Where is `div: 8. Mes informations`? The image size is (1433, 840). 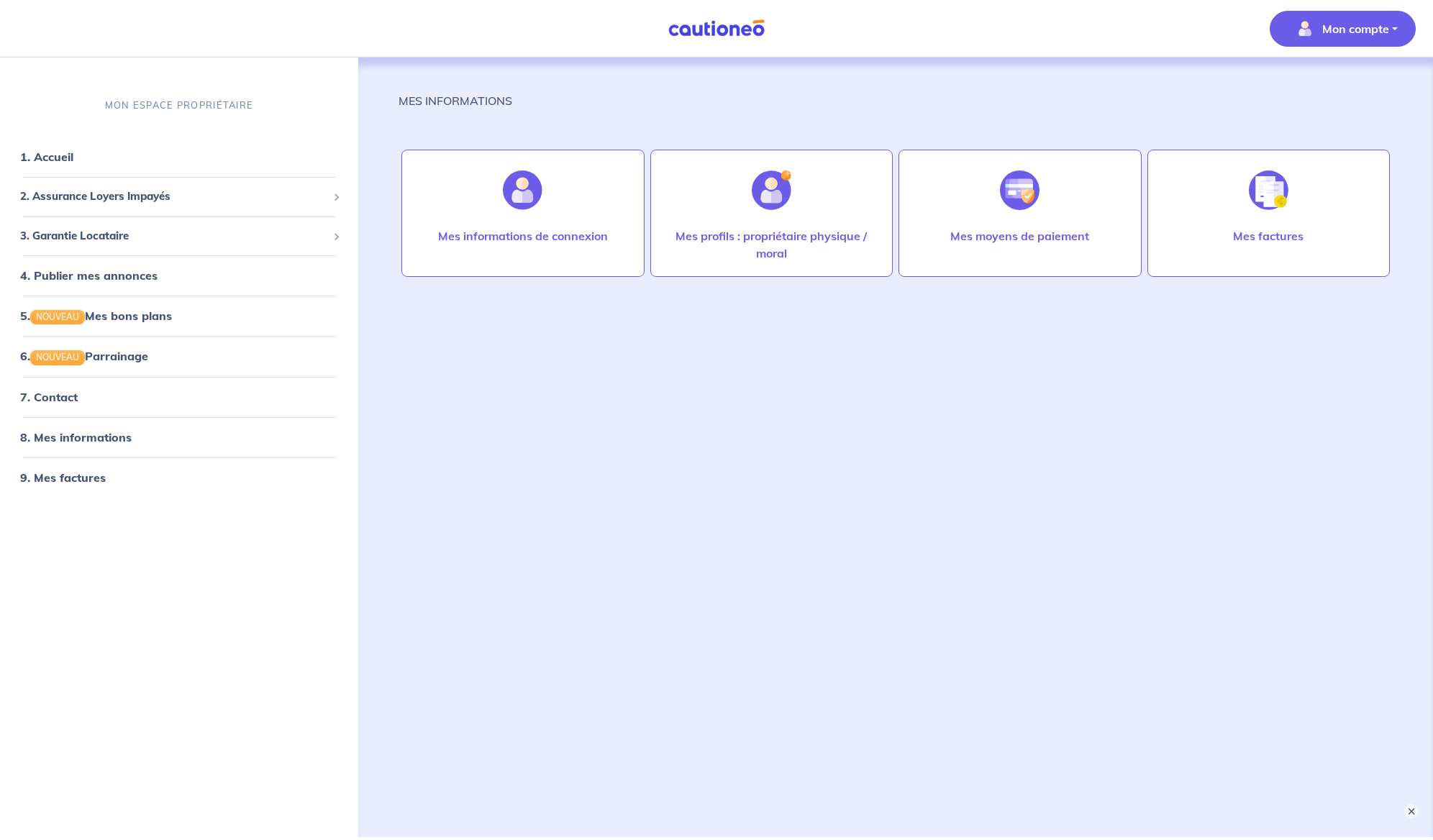 div: 8. Mes informations is located at coordinates (179, 437).